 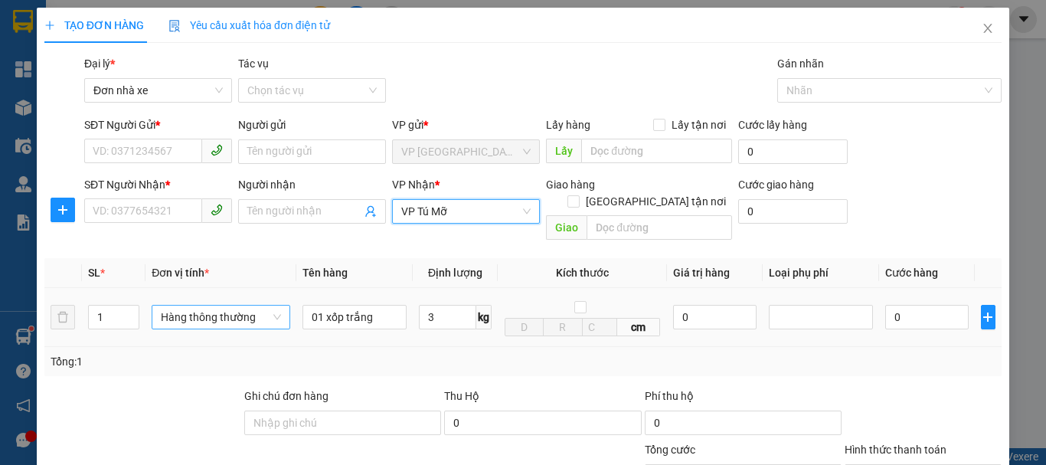 What do you see at coordinates (792, 152) in the screenshot?
I see `input: Cước lấy hàng` at bounding box center [792, 152].